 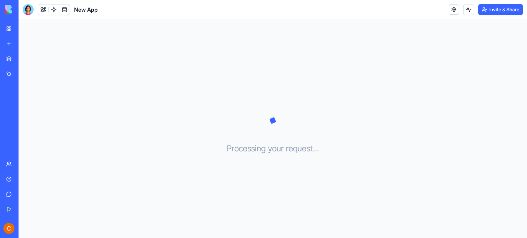 What do you see at coordinates (86, 10) in the screenshot?
I see `span: New App` at bounding box center [86, 10].